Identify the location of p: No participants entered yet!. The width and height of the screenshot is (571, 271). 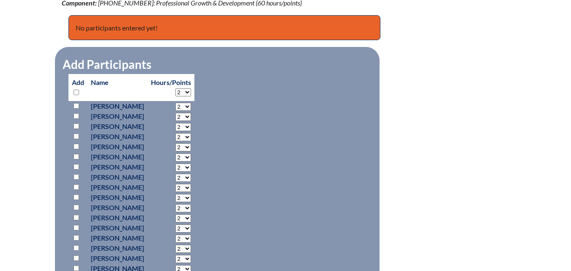
(225, 28).